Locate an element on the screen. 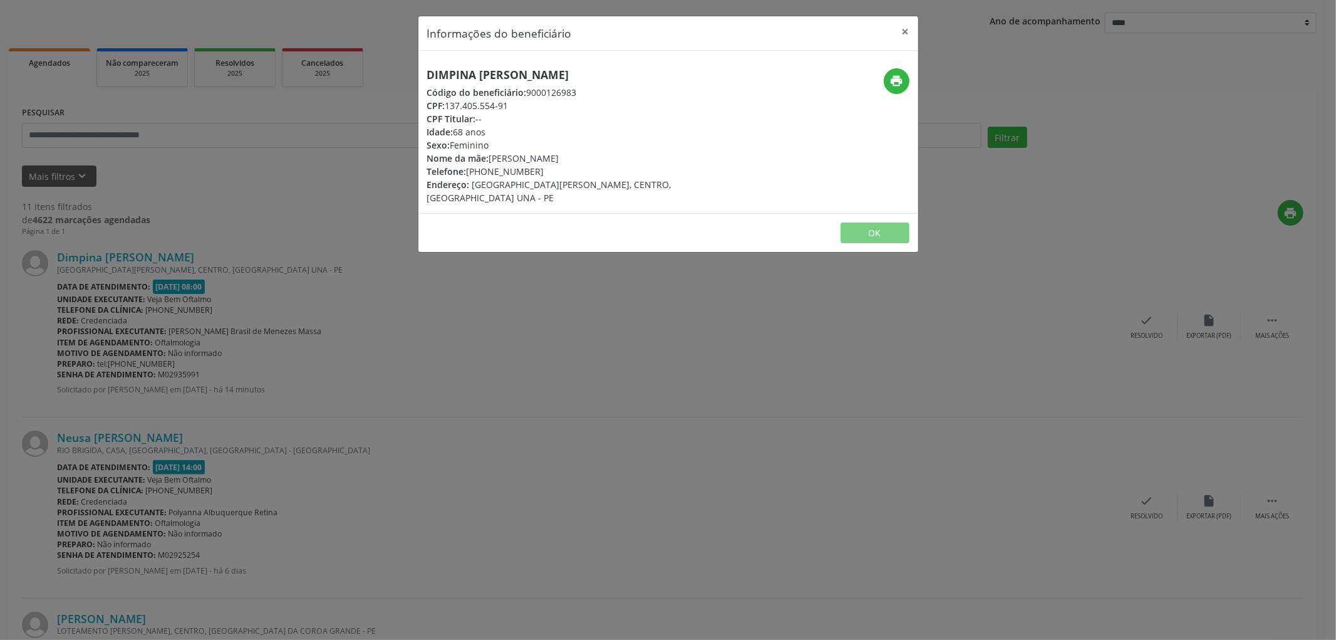 This screenshot has height=640, width=1336. span: CPF: is located at coordinates (436, 105).